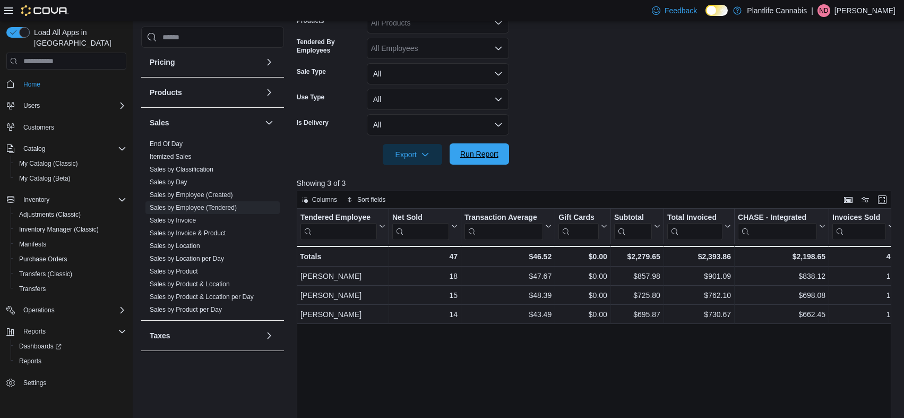  What do you see at coordinates (71, 163) in the screenshot?
I see `button: My Catalog (Classic)` at bounding box center [71, 163].